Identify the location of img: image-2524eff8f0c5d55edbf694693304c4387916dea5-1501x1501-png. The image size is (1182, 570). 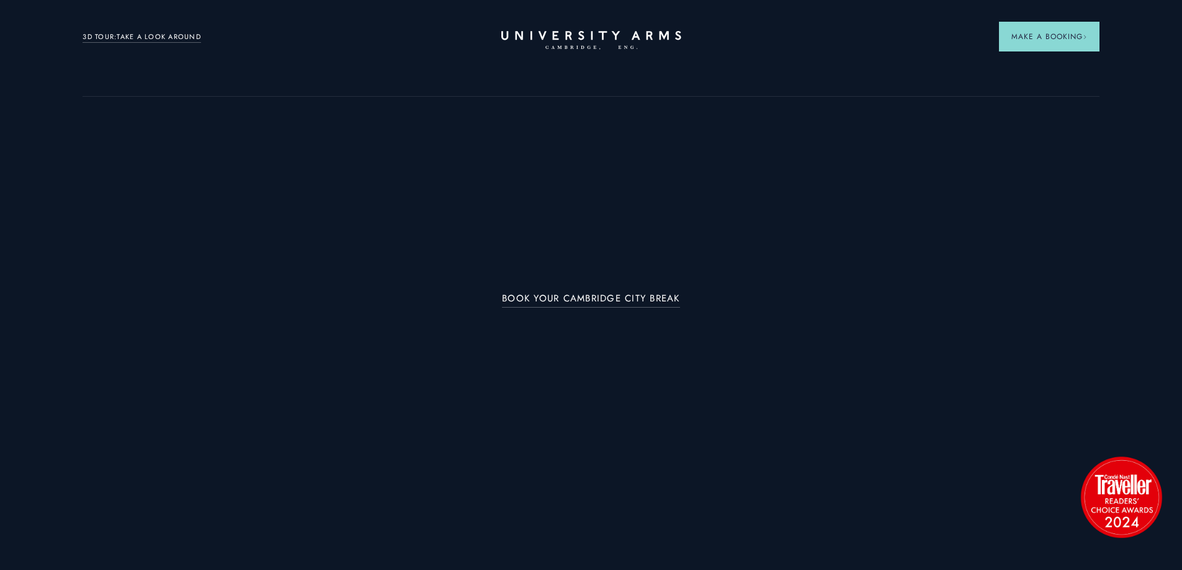
(1121, 497).